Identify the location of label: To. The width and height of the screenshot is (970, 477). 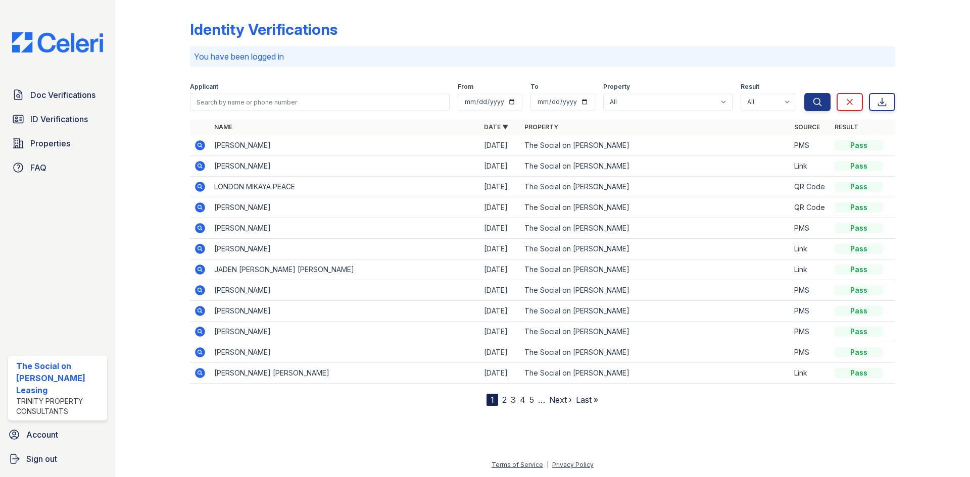
(534, 87).